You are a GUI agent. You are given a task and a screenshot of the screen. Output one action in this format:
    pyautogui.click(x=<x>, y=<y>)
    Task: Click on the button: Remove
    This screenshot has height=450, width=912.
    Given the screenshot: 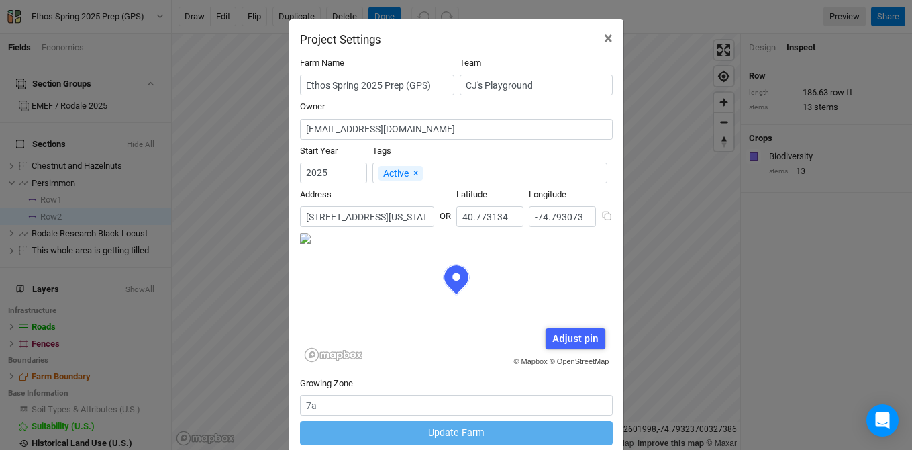 What is the action you would take?
    pyautogui.click(x=415, y=172)
    